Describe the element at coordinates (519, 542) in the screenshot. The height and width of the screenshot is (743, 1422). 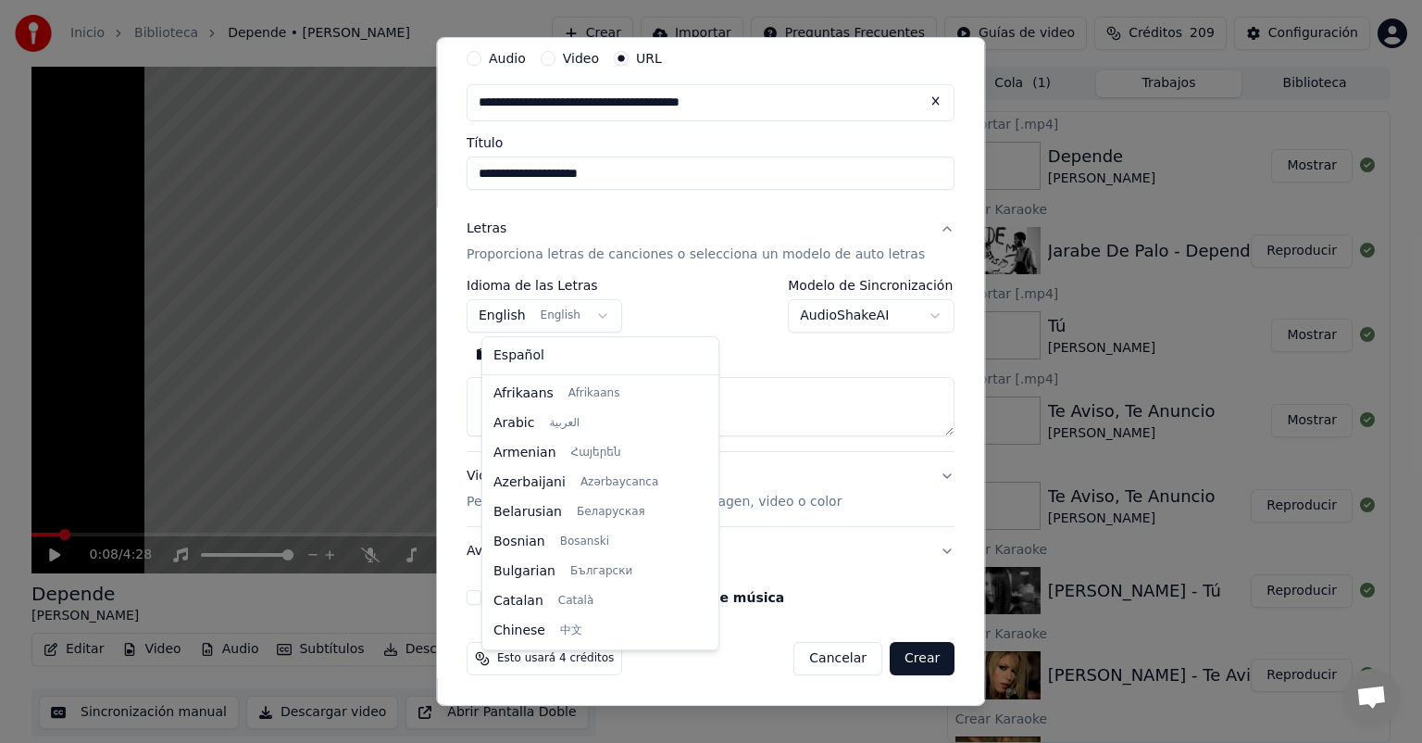
I see `span: Bosnian` at that location.